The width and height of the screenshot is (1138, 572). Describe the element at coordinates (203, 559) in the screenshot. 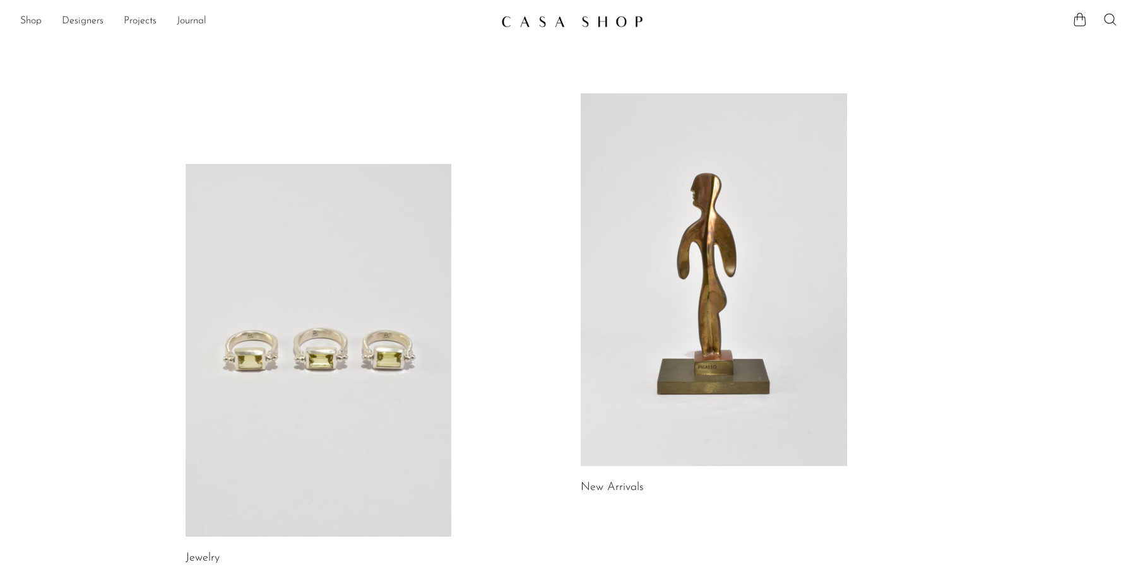

I see `a: Jewelry` at that location.